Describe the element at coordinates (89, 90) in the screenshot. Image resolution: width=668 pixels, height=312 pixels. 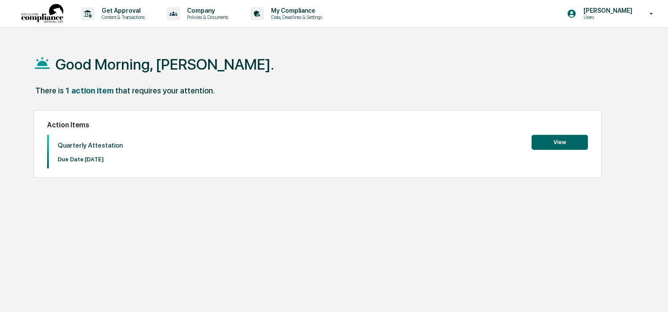
I see `div: 1 action item` at that location.